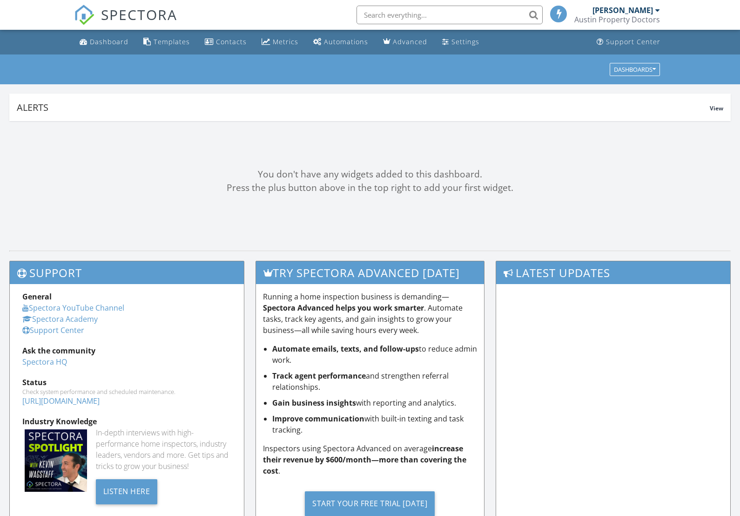 The width and height of the screenshot is (740, 516). What do you see at coordinates (37, 296) in the screenshot?
I see `strong: General` at bounding box center [37, 296].